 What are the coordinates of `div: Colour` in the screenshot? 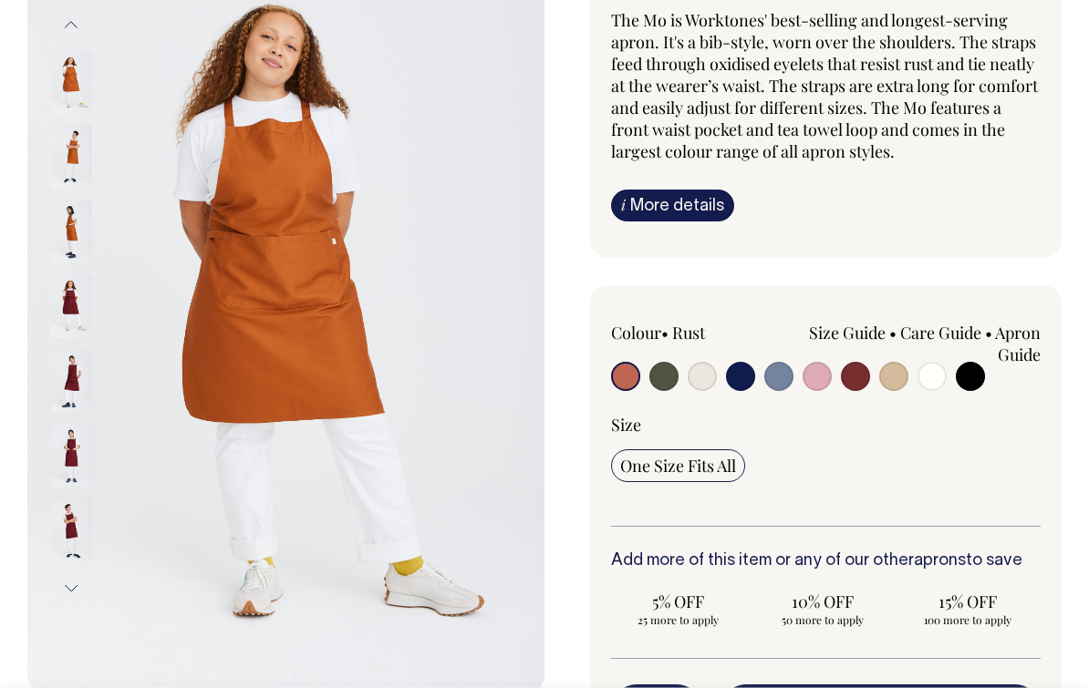 It's located at (697, 333).